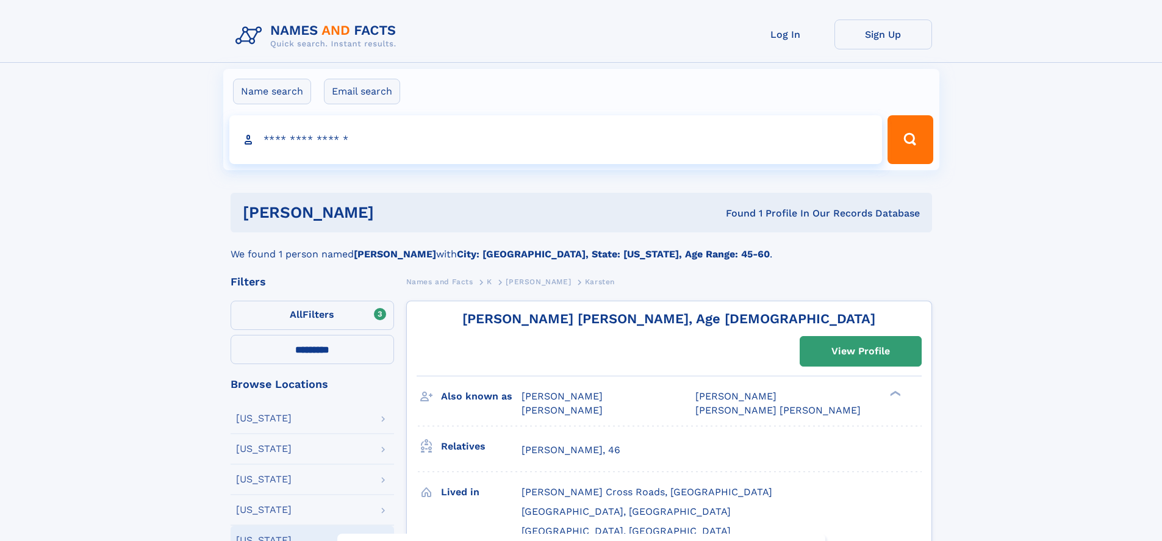 The height and width of the screenshot is (541, 1162). Describe the element at coordinates (734, 213) in the screenshot. I see `div: Found 1 Profile In Our Records Database` at that location.